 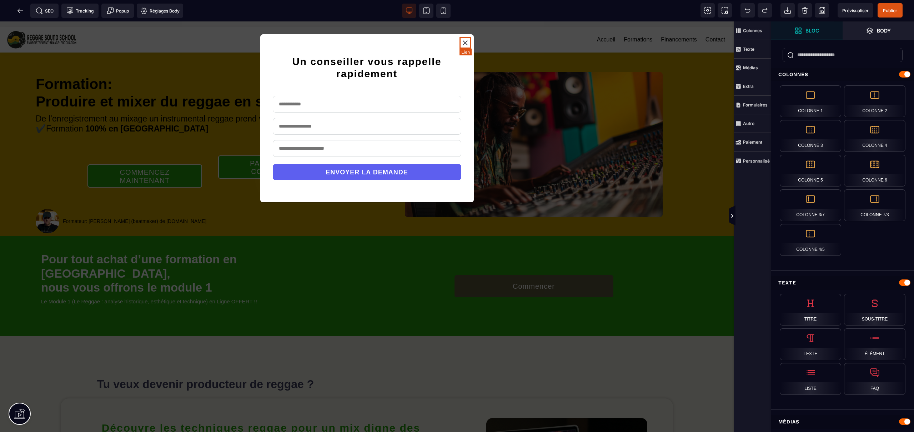 I want to click on span: Métadata SEO, so click(x=44, y=11).